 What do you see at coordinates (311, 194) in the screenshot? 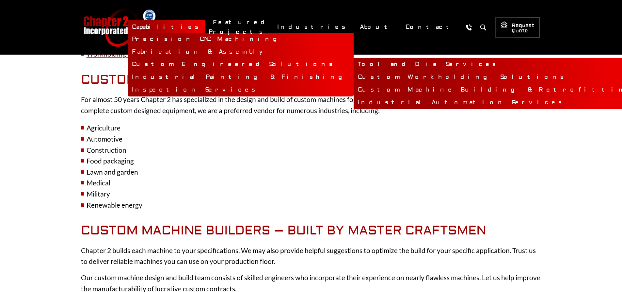
I see `li: Military` at bounding box center [311, 194].